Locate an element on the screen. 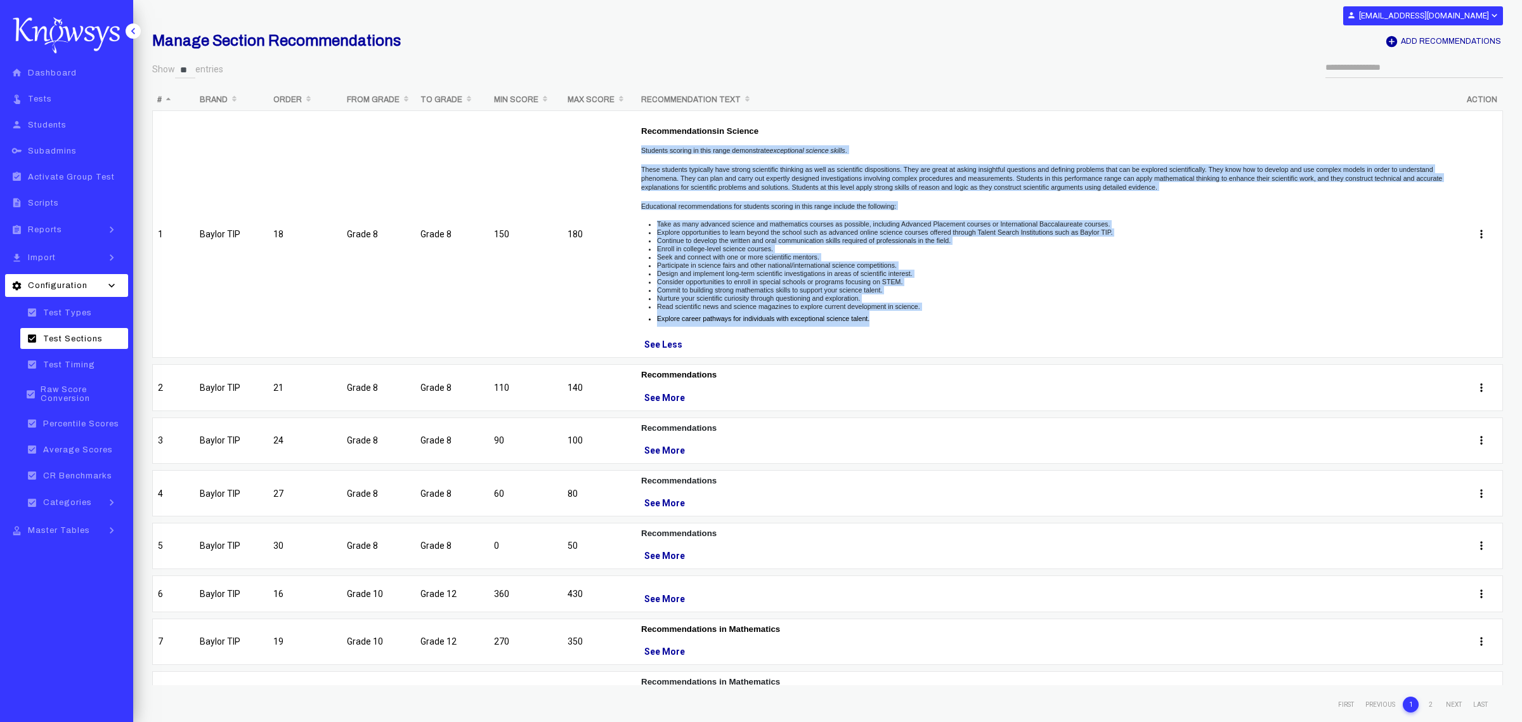 The width and height of the screenshot is (1522, 722). span: Read scientific news and science magazines to explore current development in science. is located at coordinates (788, 306).